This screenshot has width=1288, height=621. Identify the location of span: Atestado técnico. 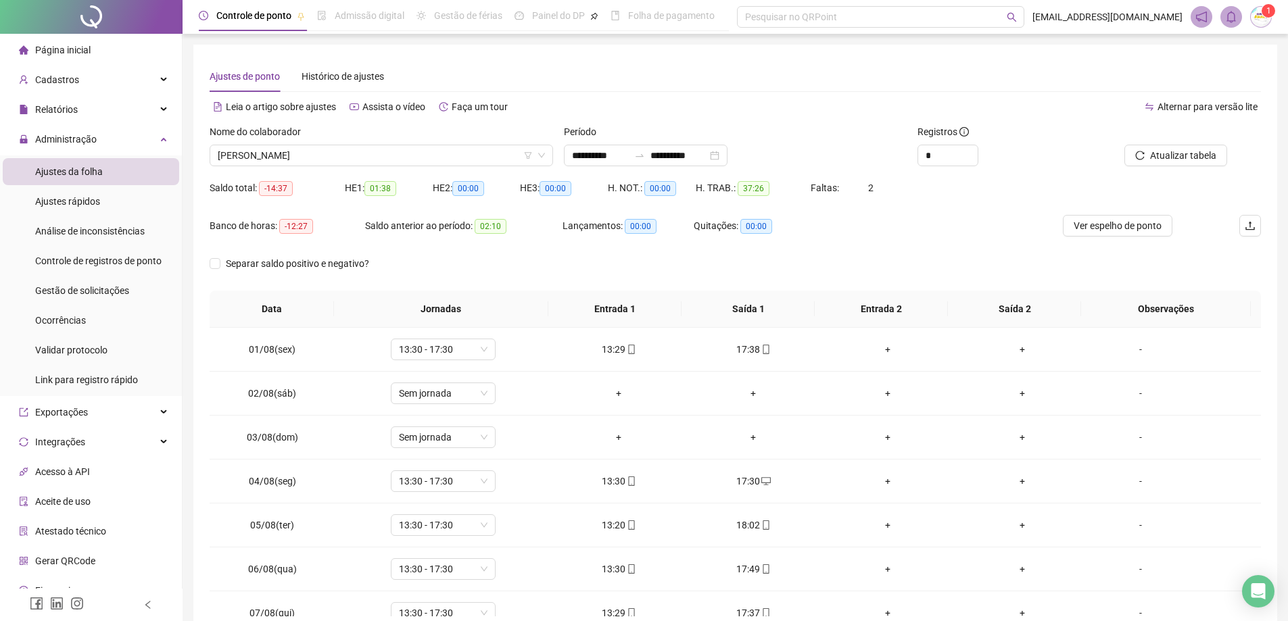
(70, 531).